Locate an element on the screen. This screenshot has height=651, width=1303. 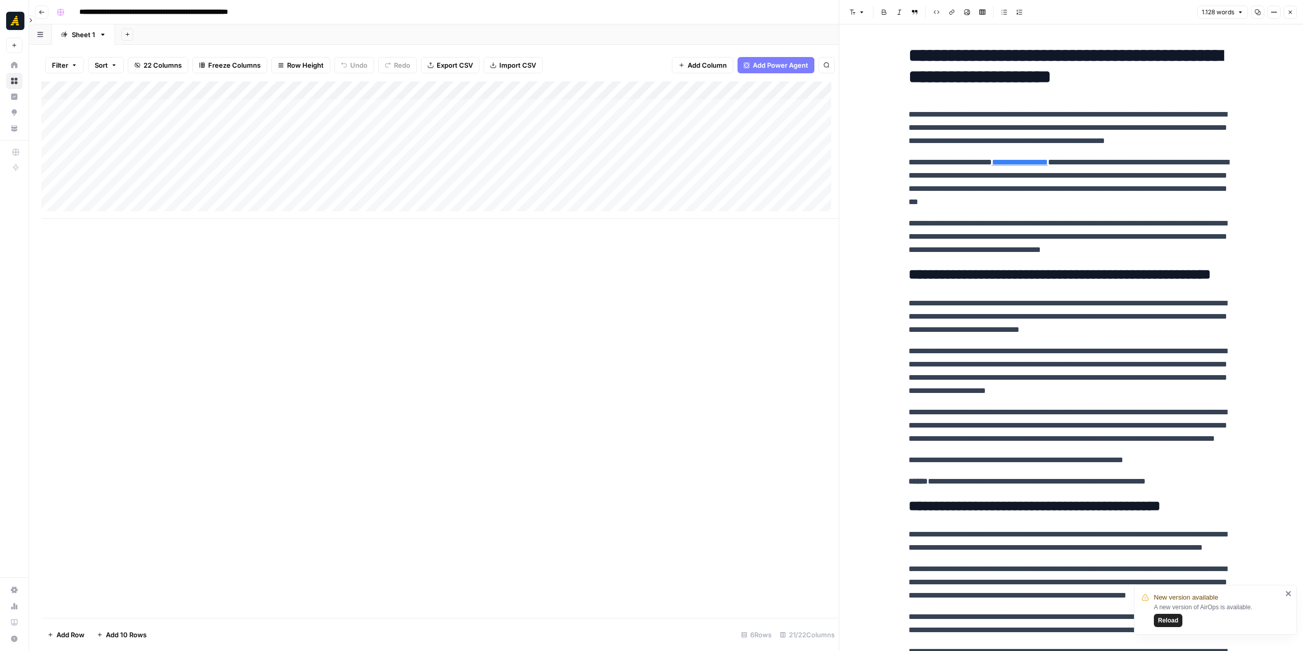
span: Add Row is located at coordinates (70, 635).